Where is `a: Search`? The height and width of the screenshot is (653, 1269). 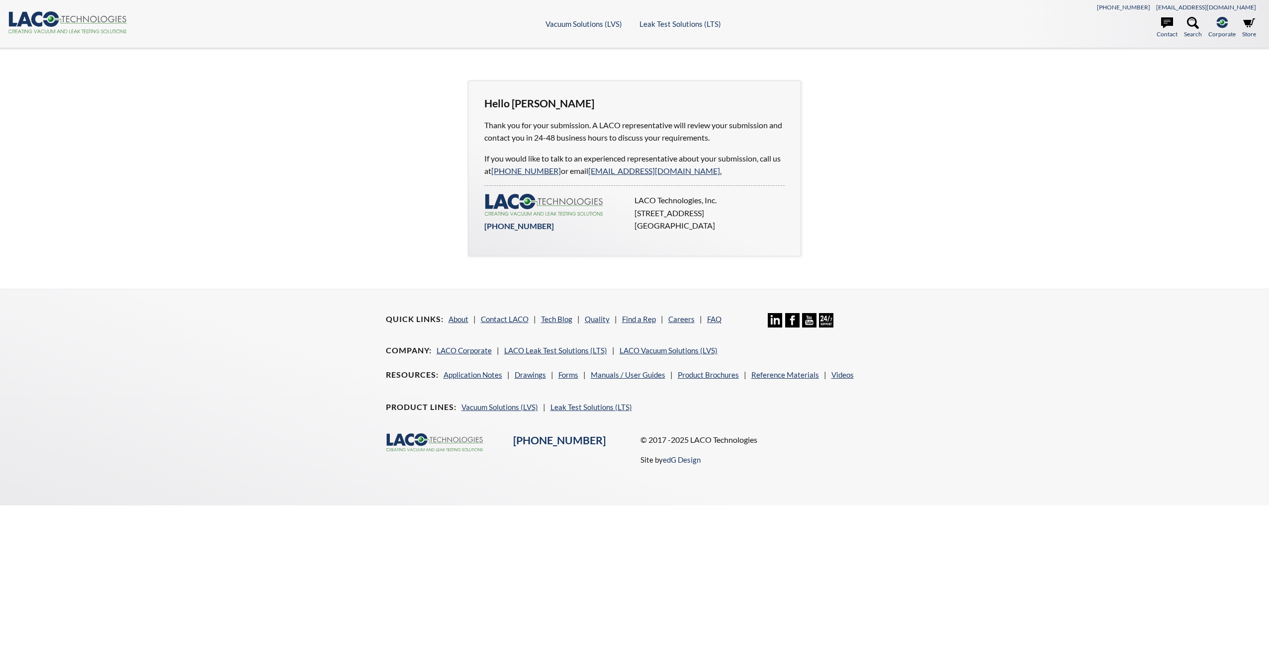
a: Search is located at coordinates (1193, 28).